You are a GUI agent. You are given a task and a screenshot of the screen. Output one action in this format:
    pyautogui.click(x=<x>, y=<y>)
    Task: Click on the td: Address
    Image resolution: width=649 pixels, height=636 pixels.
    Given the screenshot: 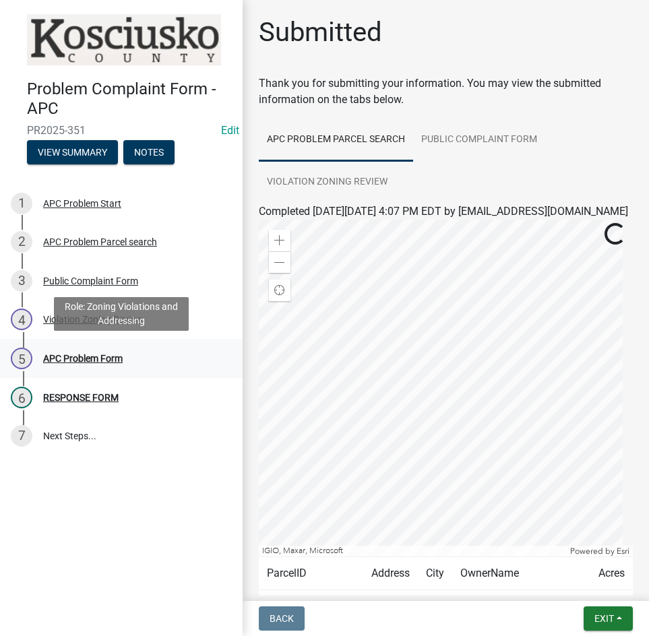 What is the action you would take?
    pyautogui.click(x=390, y=573)
    